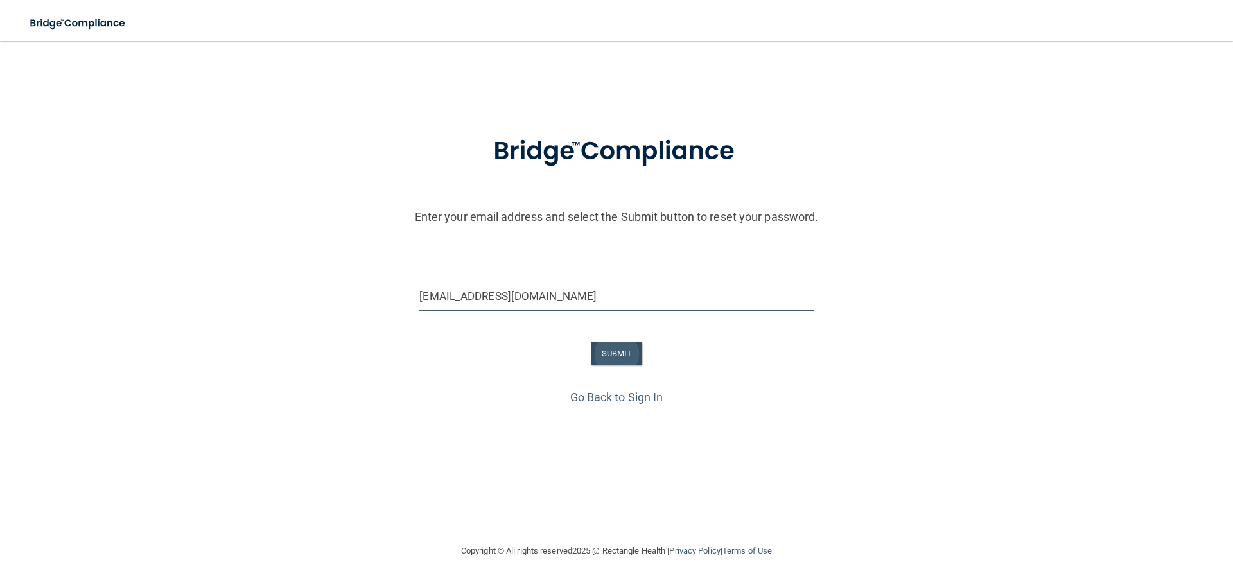  I want to click on input: Email, so click(616, 296).